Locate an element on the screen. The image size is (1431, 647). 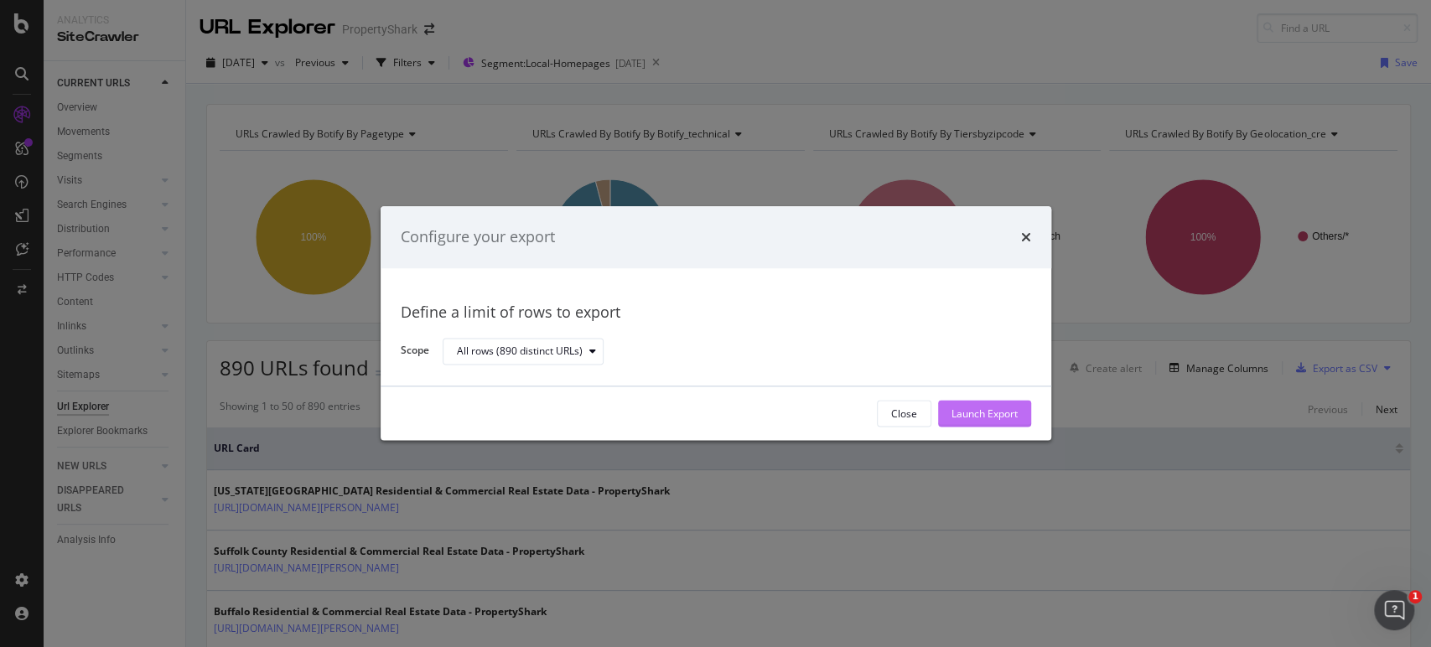
div: modal is located at coordinates (716, 323).